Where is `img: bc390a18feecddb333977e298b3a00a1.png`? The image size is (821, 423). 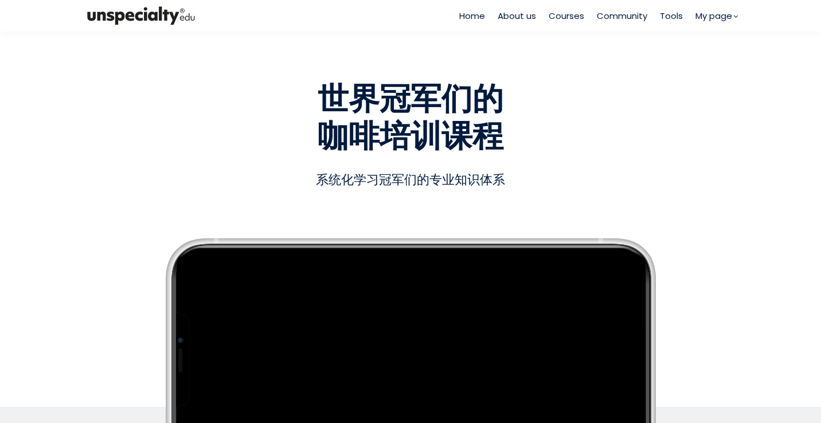
img: bc390a18feecddb333977e298b3a00a1.png is located at coordinates (141, 15).